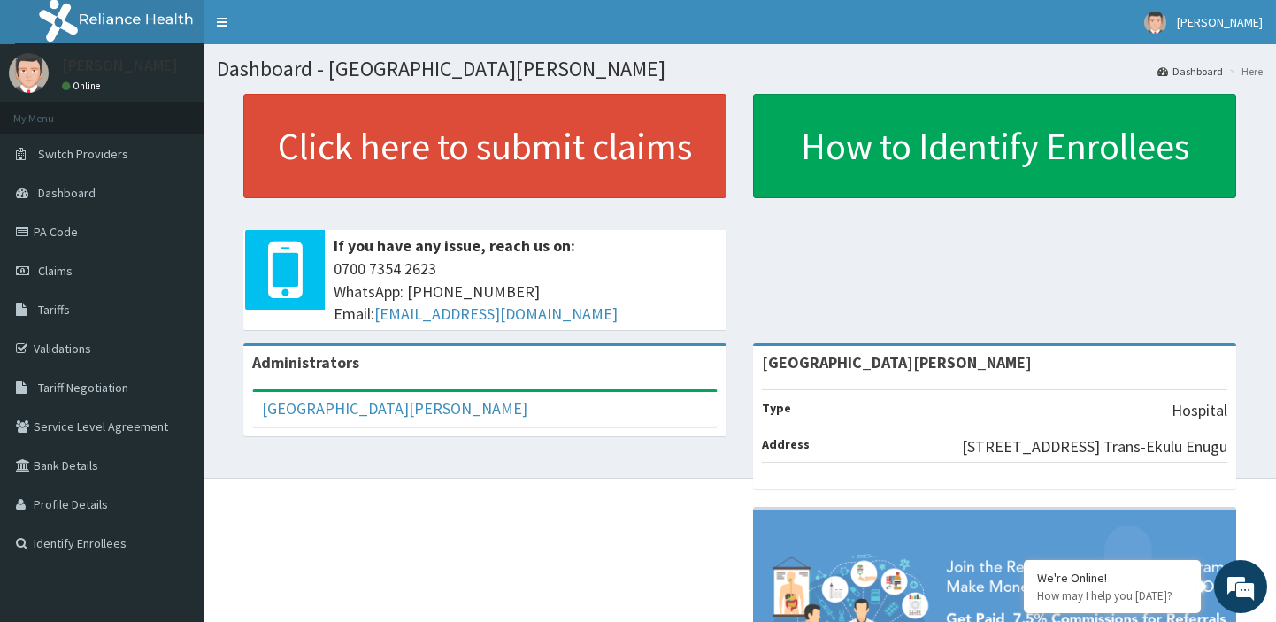 Image resolution: width=1276 pixels, height=622 pixels. I want to click on span: Tariffs, so click(54, 310).